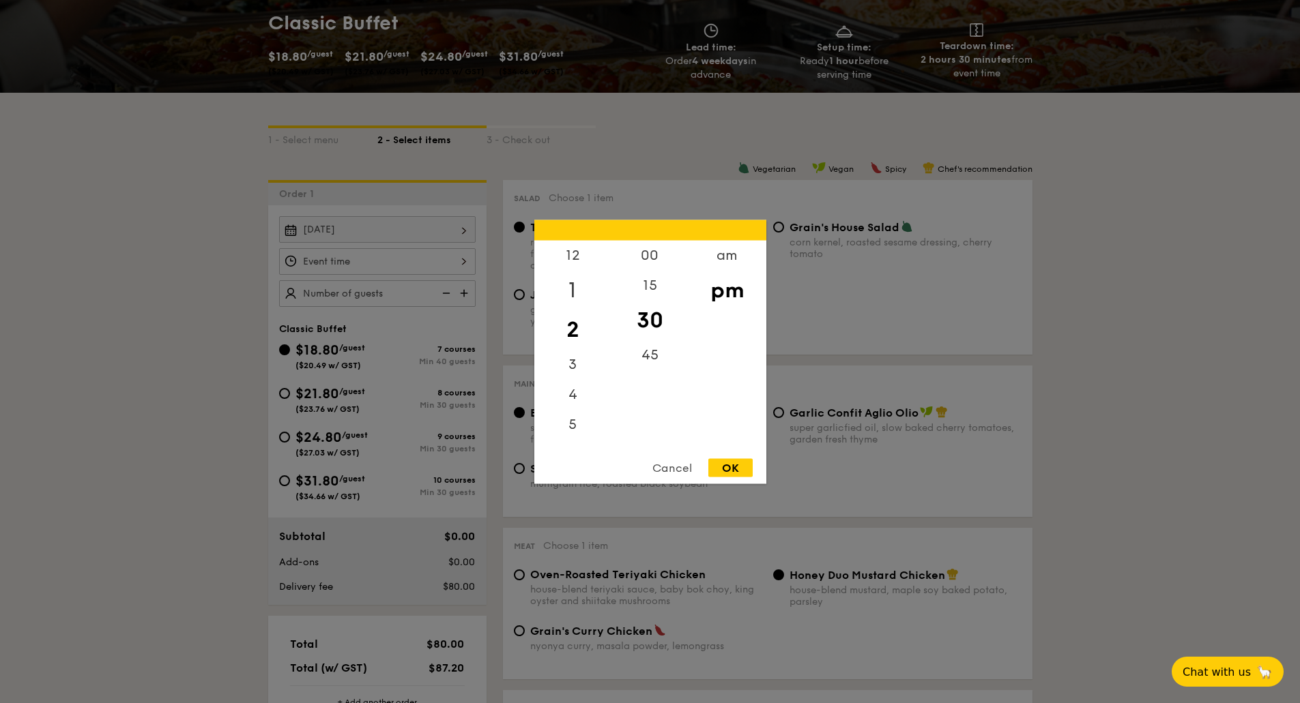 The image size is (1300, 703). I want to click on div: 3, so click(572, 364).